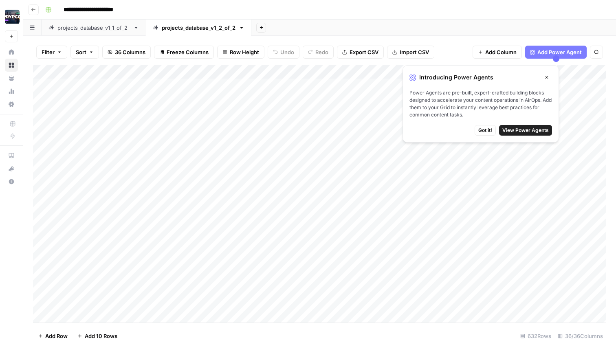 The width and height of the screenshot is (616, 349). What do you see at coordinates (97, 336) in the screenshot?
I see `button: Add 10 Rows` at bounding box center [97, 336].